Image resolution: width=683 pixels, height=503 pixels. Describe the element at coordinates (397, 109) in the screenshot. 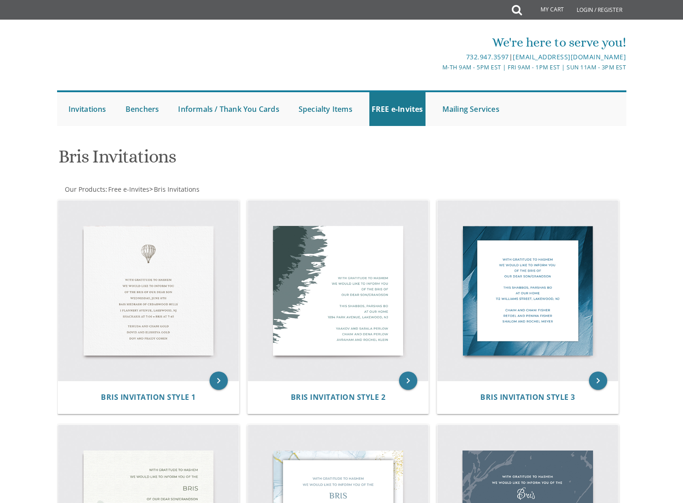

I see `a: FREE e-Invites` at that location.